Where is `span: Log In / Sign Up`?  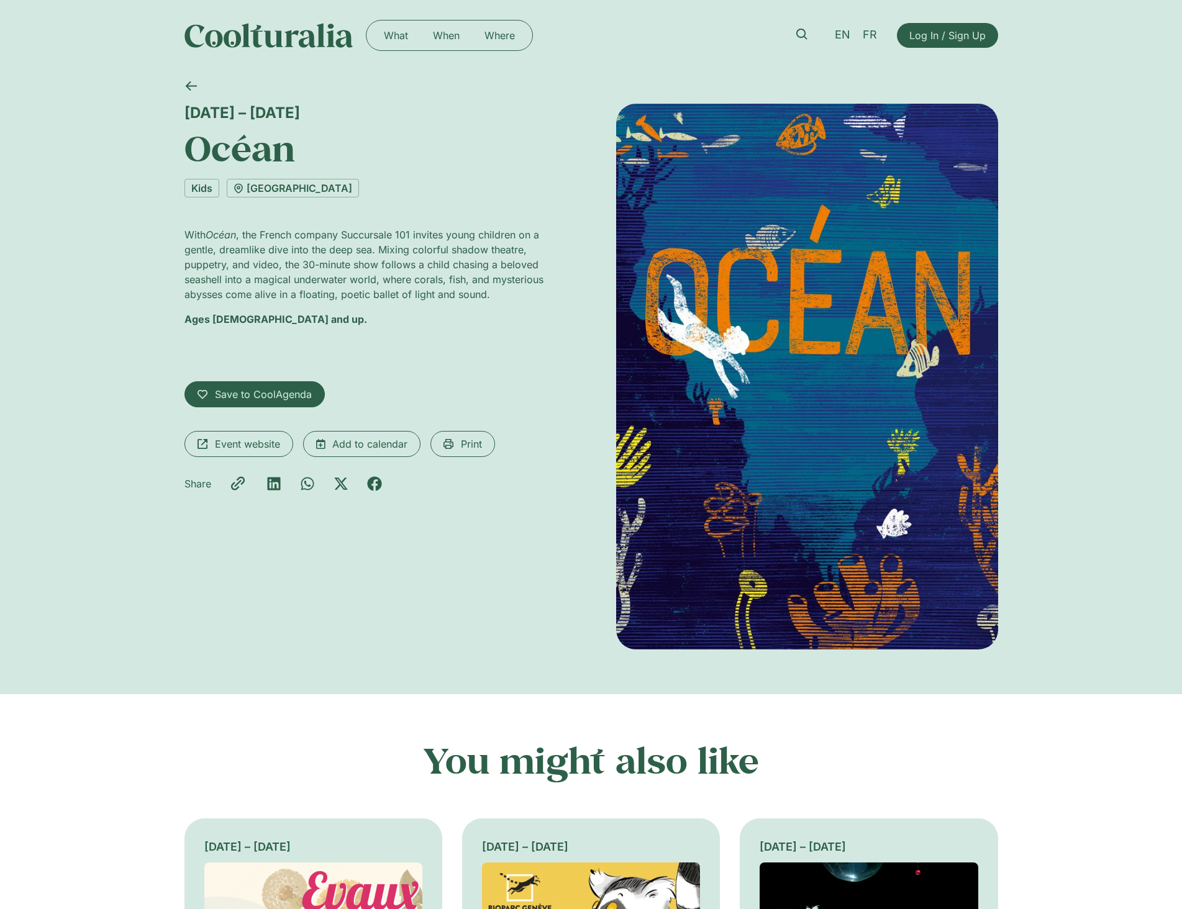 span: Log In / Sign Up is located at coordinates (947, 35).